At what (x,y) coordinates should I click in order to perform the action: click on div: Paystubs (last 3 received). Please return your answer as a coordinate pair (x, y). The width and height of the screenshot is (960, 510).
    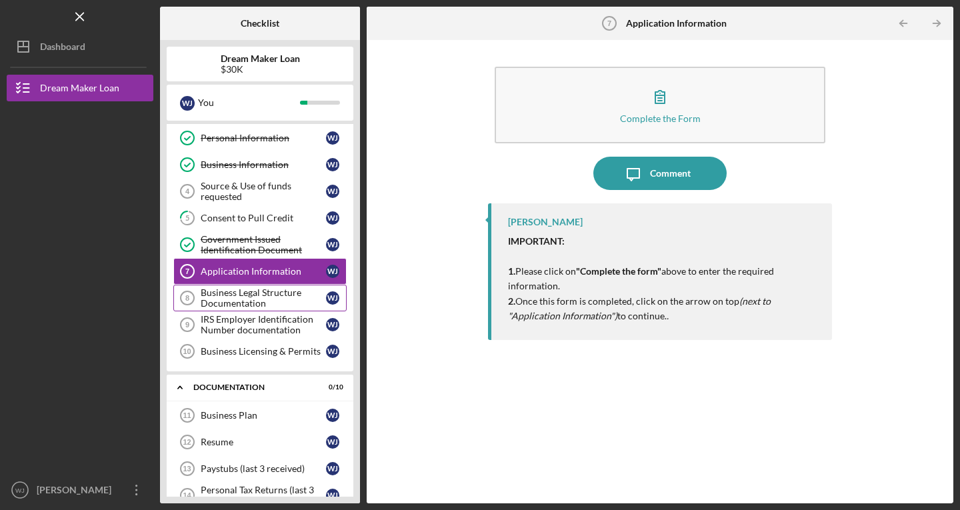
    Looking at the image, I should click on (263, 468).